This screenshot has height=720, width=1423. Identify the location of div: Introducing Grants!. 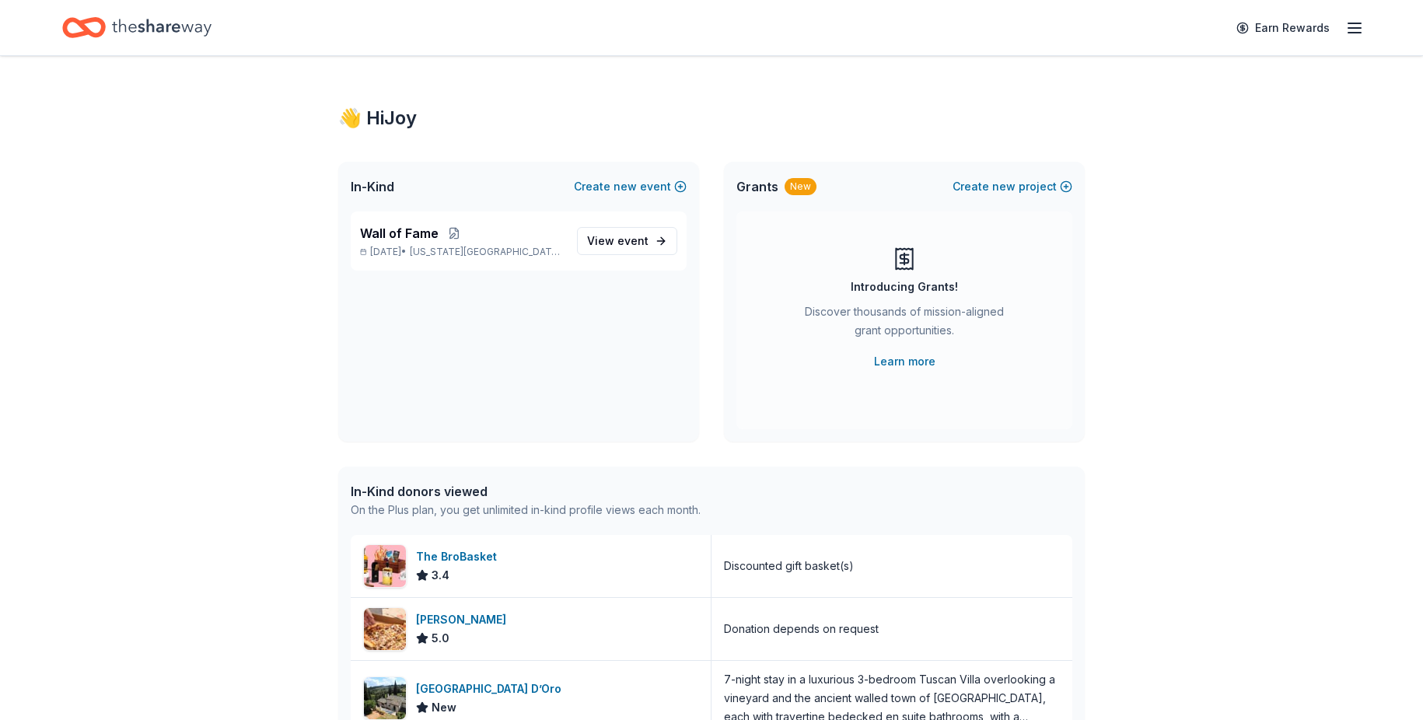
(904, 287).